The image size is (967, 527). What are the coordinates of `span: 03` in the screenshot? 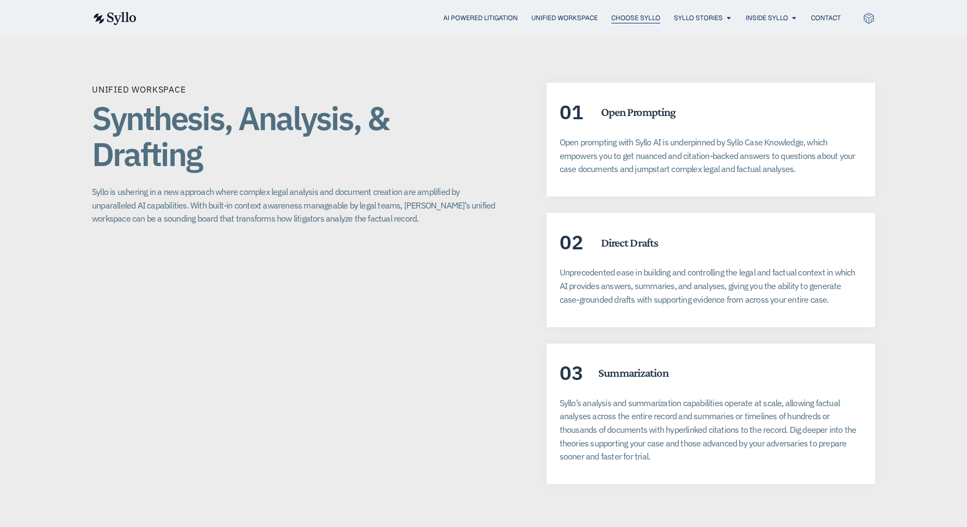 It's located at (572, 372).